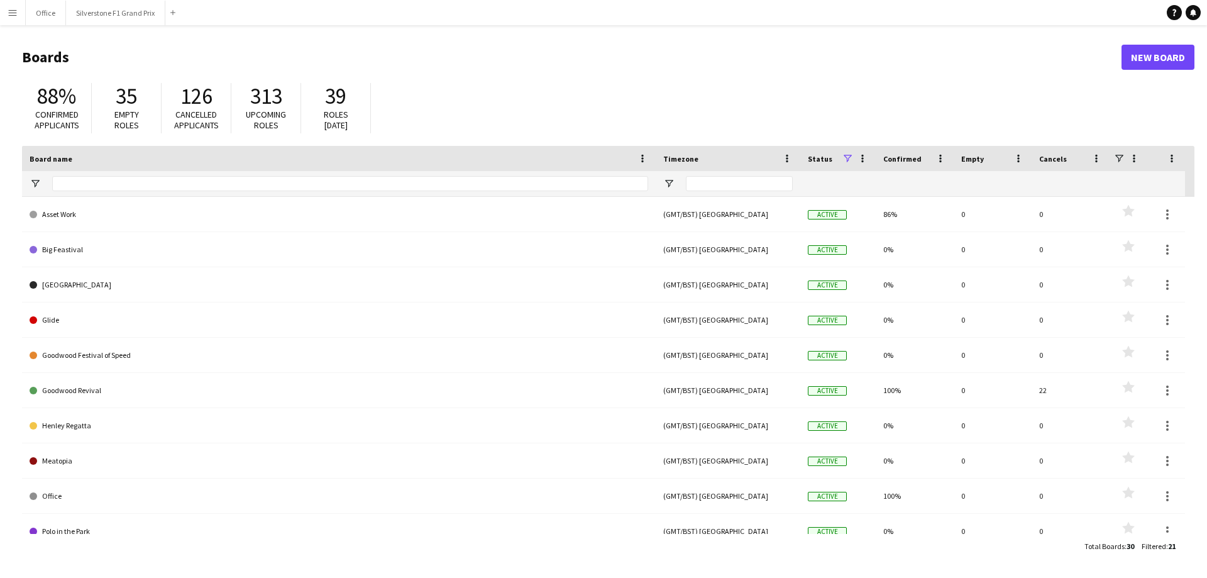  What do you see at coordinates (336, 96) in the screenshot?
I see `span: 39` at bounding box center [336, 96].